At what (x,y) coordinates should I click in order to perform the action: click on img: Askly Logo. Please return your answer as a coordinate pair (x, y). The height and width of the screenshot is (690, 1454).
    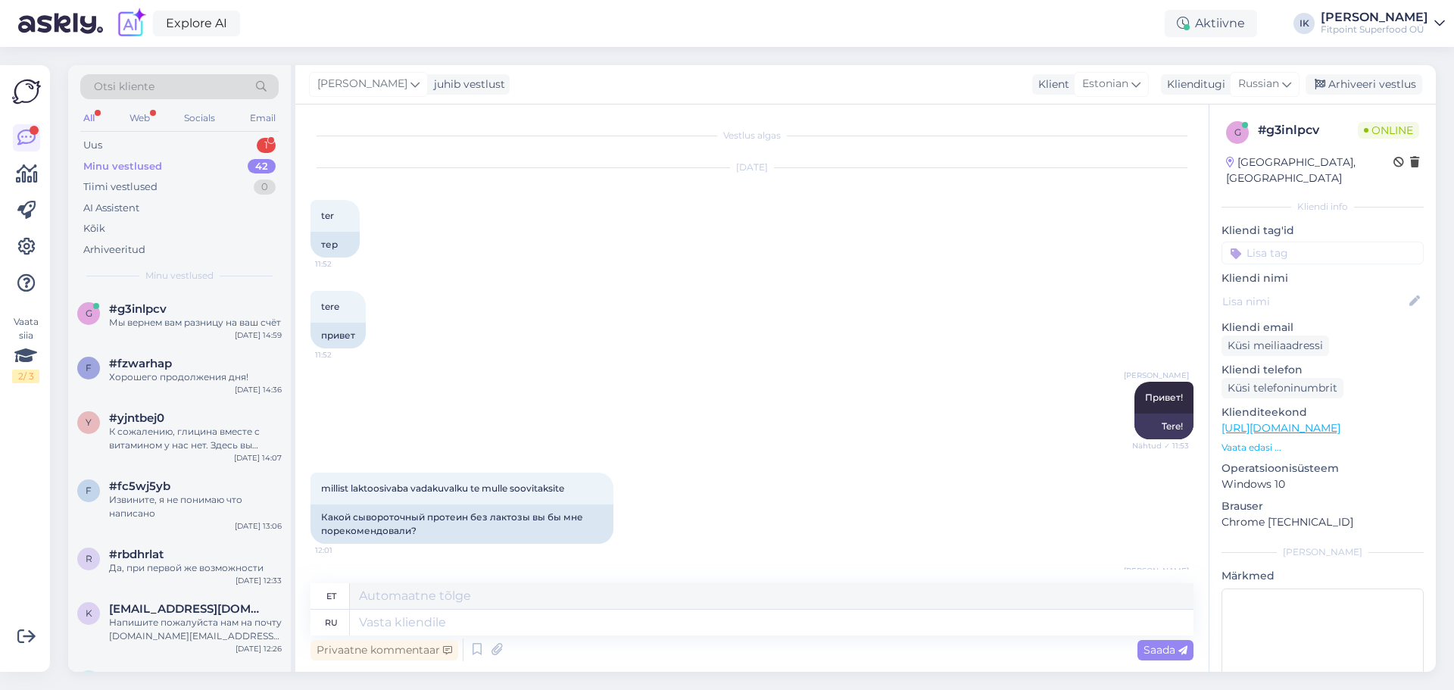
    Looking at the image, I should click on (27, 92).